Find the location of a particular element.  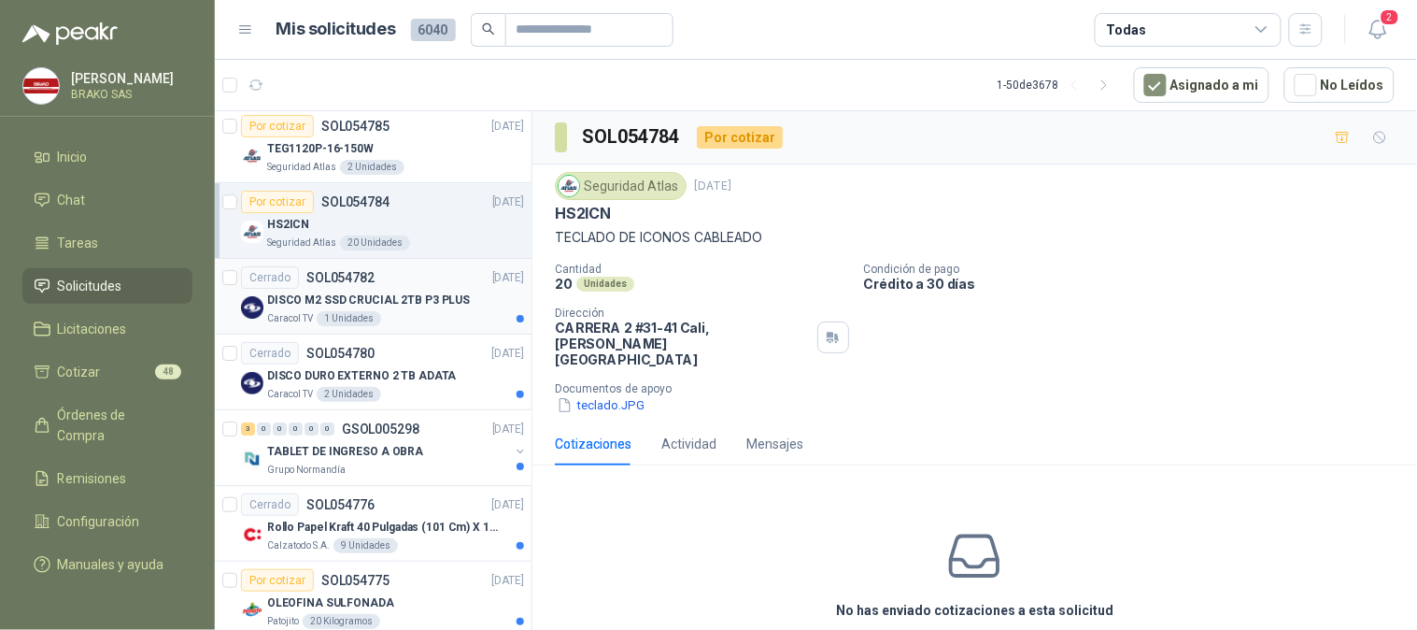

a: Órdenes de Compra is located at coordinates (107, 425).